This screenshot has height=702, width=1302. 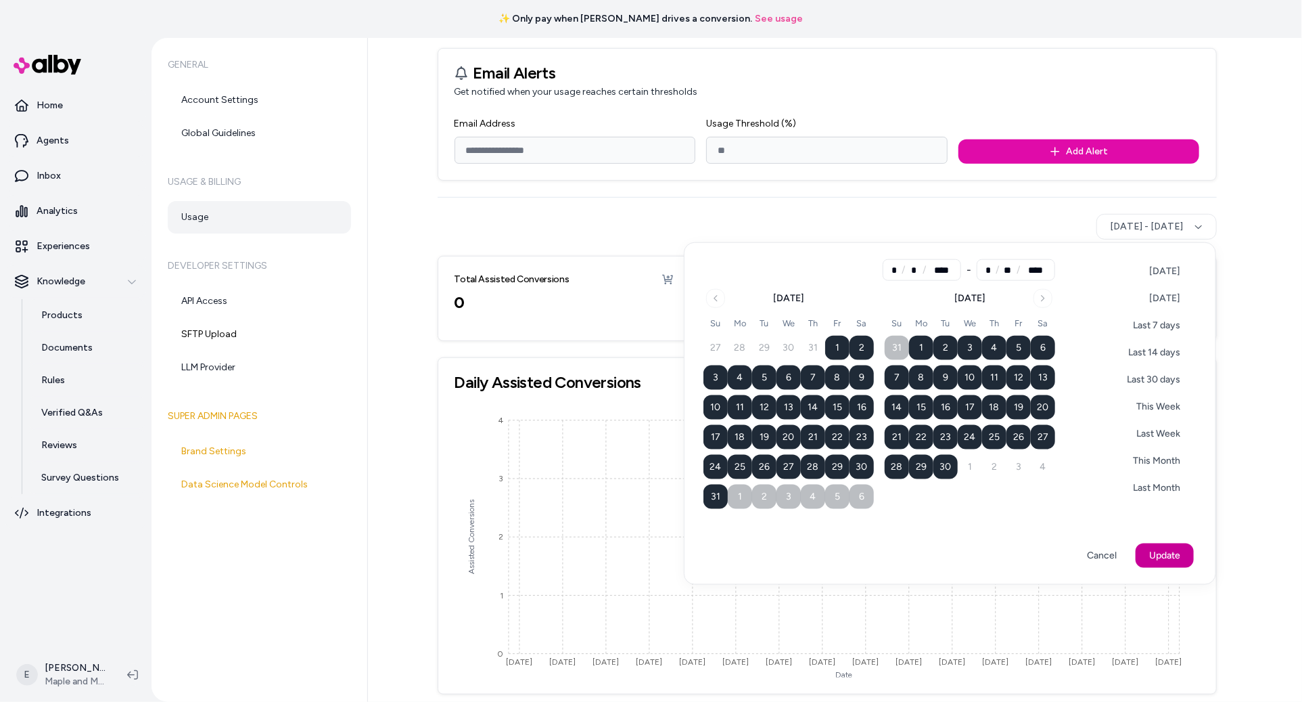 What do you see at coordinates (1165, 555) in the screenshot?
I see `button: Update` at bounding box center [1165, 555].